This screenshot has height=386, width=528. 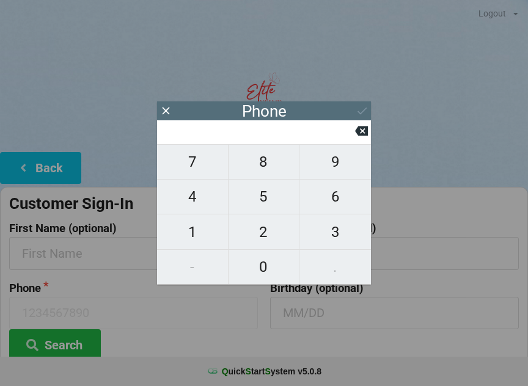 What do you see at coordinates (192, 232) in the screenshot?
I see `button: 1` at bounding box center [192, 232].